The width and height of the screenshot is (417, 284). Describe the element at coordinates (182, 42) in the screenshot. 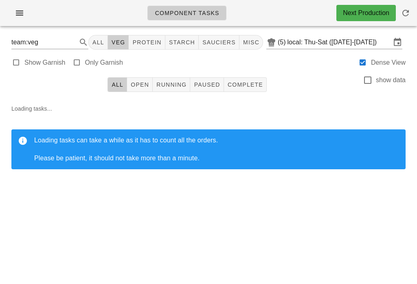

I see `span: starch` at that location.